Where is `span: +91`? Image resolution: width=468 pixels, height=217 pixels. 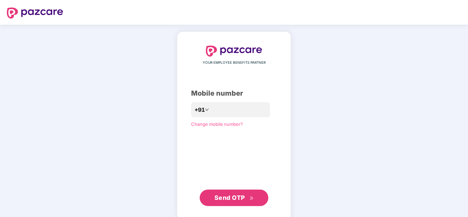
span: +91 is located at coordinates (200, 110).